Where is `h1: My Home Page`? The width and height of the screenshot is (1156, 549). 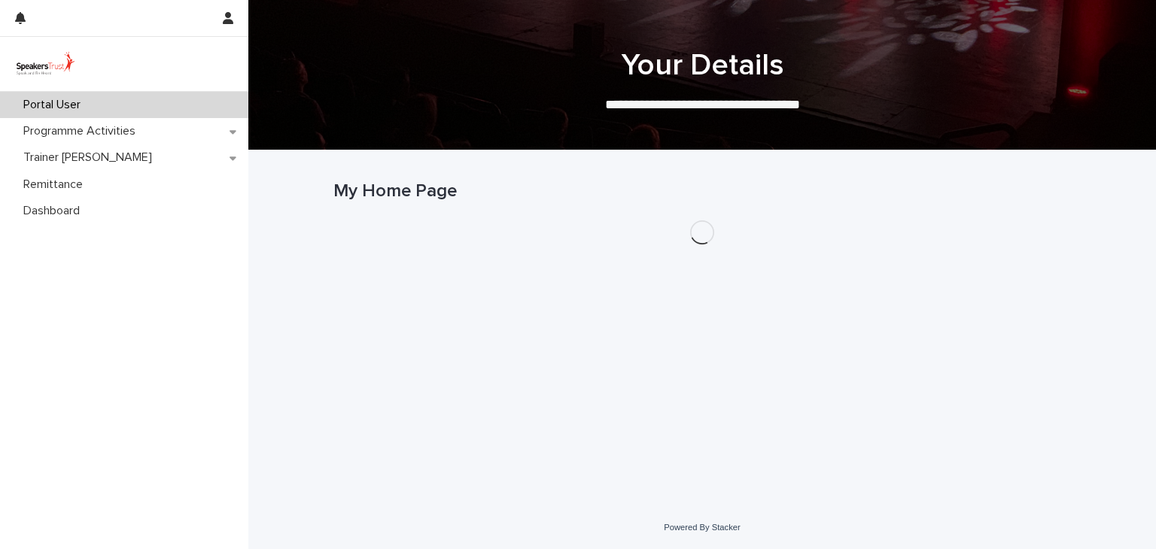 h1: My Home Page is located at coordinates (702, 191).